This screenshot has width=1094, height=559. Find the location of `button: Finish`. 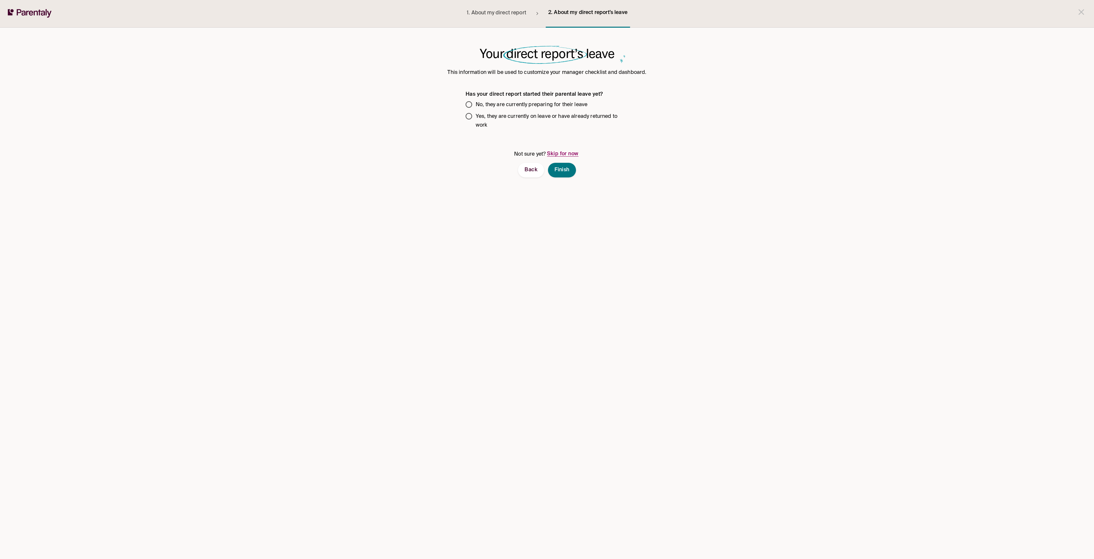

button: Finish is located at coordinates (562, 170).